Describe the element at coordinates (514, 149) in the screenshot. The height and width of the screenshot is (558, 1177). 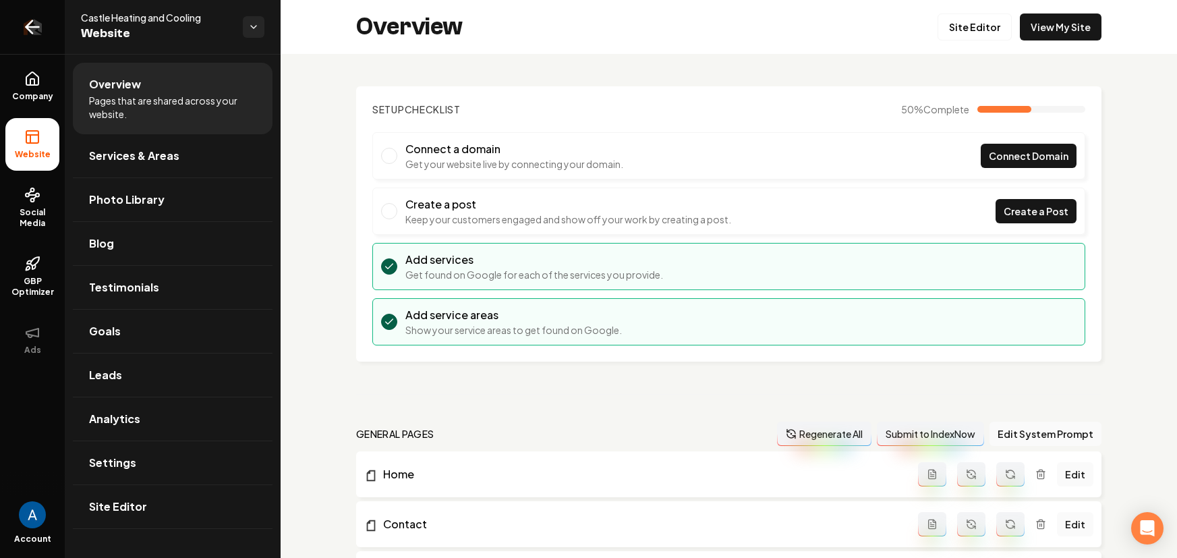
I see `h3: Connect a domain` at that location.